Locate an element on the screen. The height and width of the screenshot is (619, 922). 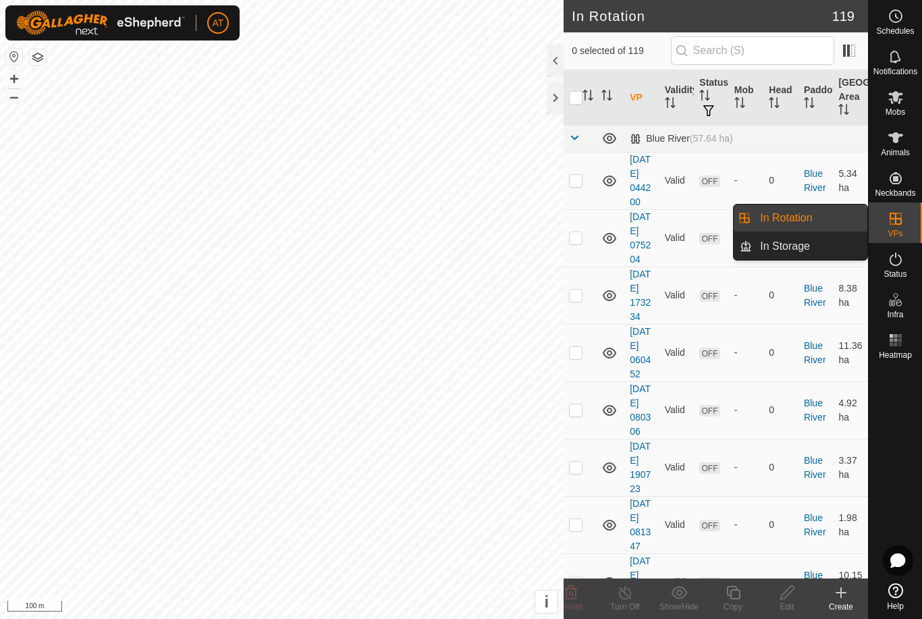
span: In Rotation is located at coordinates (786, 218).